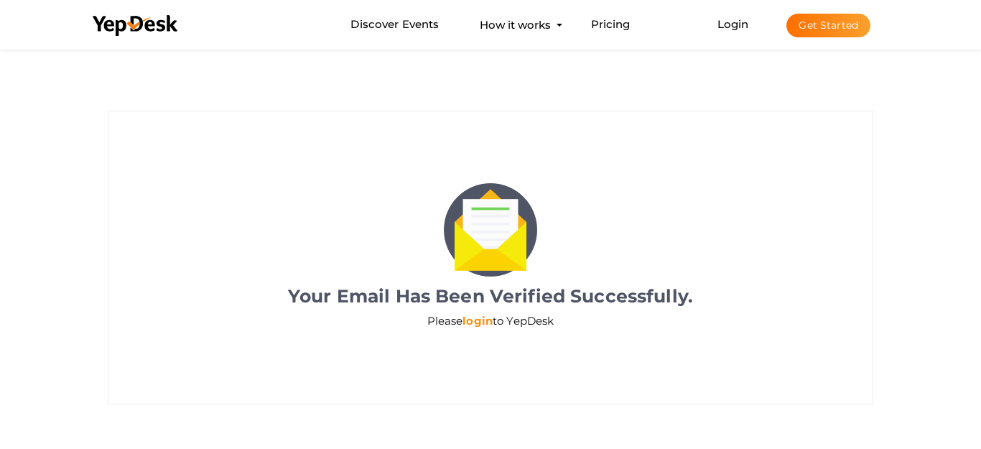  Describe the element at coordinates (394, 24) in the screenshot. I see `a: Discover Events` at that location.